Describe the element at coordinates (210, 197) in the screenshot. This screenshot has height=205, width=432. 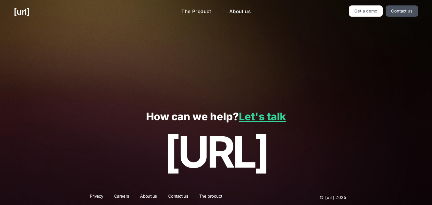
I see `a: The product` at that location.